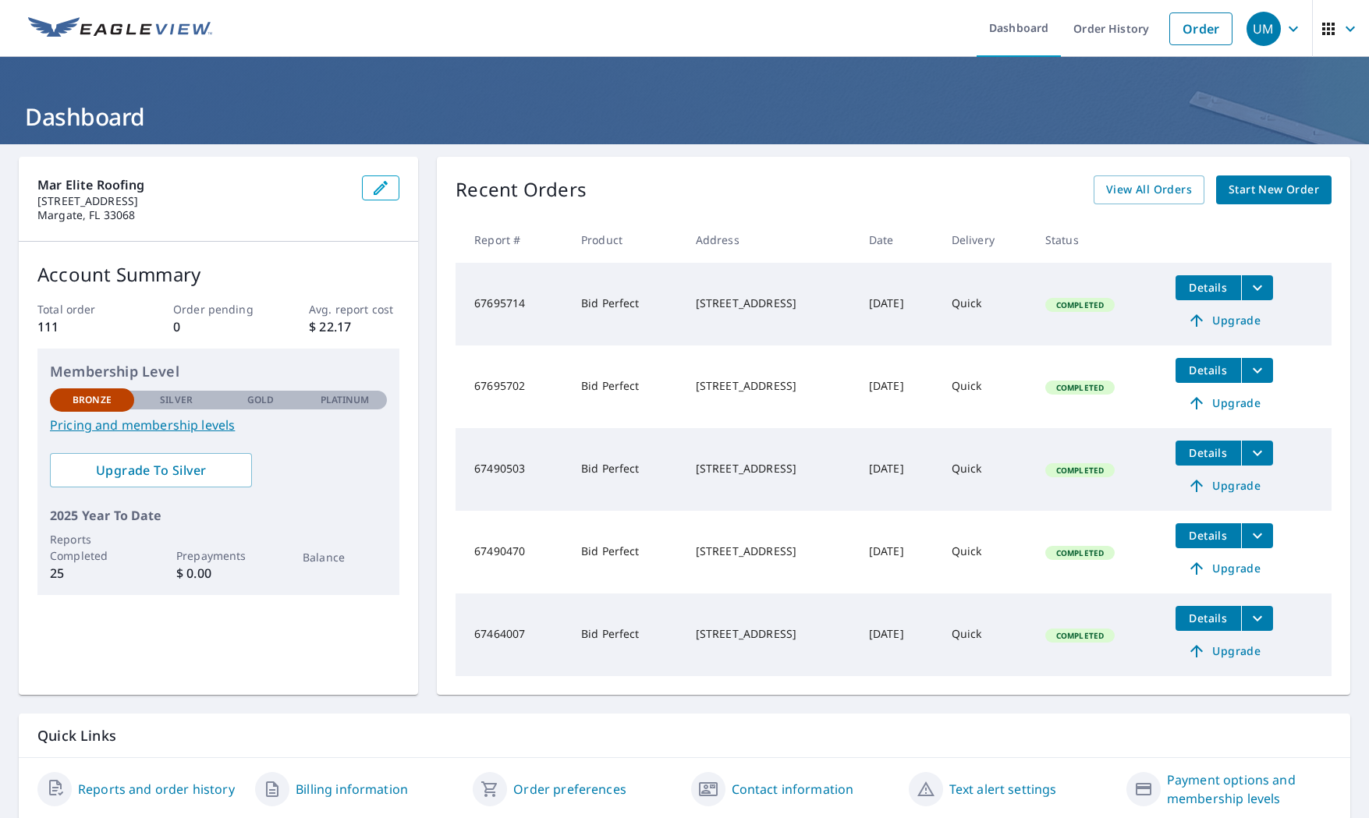 Image resolution: width=1369 pixels, height=818 pixels. What do you see at coordinates (1257, 619) in the screenshot?
I see `button: filesDropdownBtn-67464007` at bounding box center [1257, 619].